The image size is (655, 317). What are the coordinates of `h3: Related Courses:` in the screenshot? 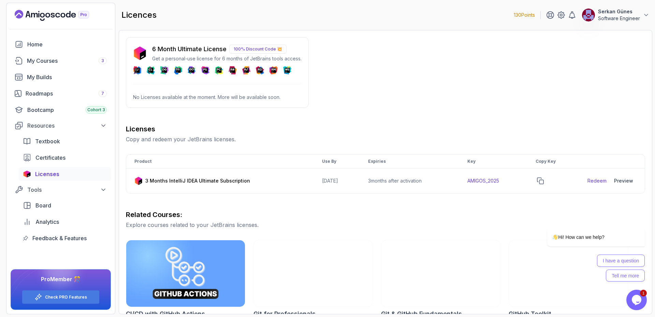 It's located at (386, 215).